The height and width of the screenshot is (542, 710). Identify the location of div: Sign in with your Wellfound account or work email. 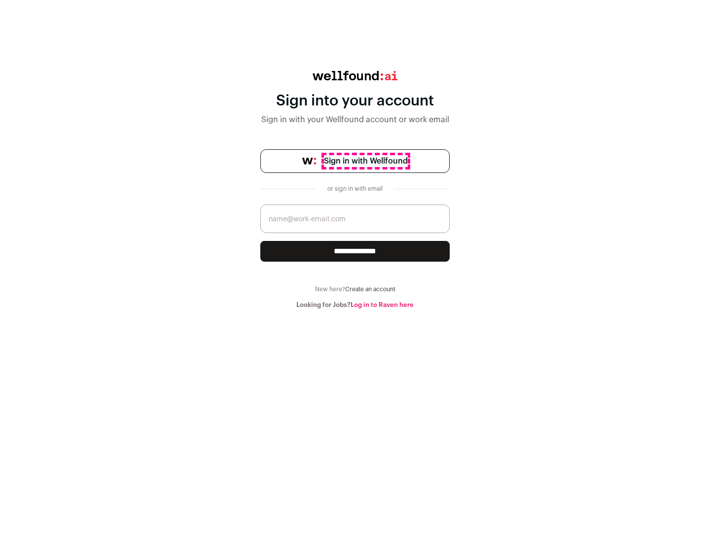
(355, 120).